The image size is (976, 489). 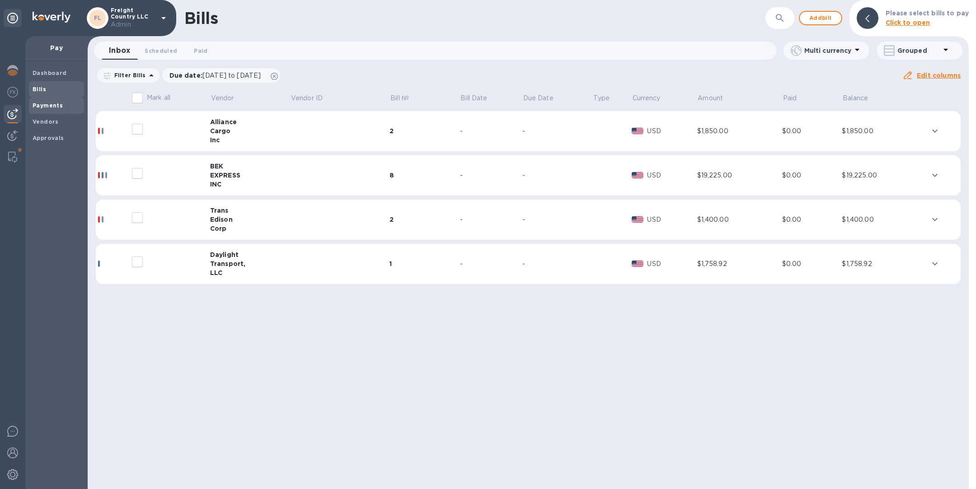 What do you see at coordinates (790, 98) in the screenshot?
I see `p: Paid` at bounding box center [790, 98].